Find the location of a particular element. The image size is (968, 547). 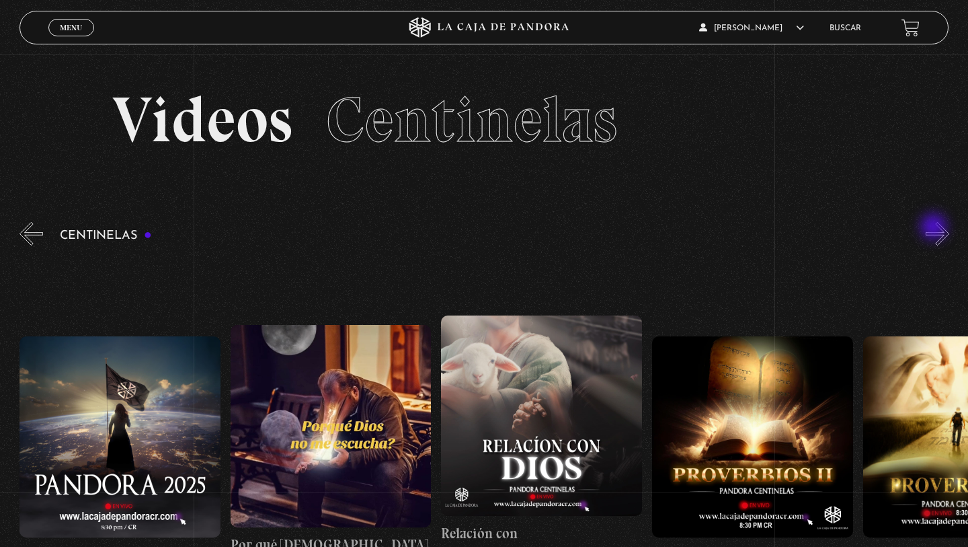

span: Menu is located at coordinates (71, 28).